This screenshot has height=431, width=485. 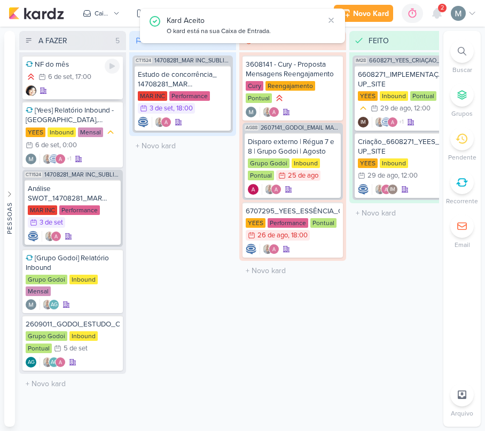 I want to click on div: Análise SWOT_14708281_MAR INC_SUBLIME_JARDINS_PLANEJAMENTO ESTRATÉGICO, so click(x=73, y=194).